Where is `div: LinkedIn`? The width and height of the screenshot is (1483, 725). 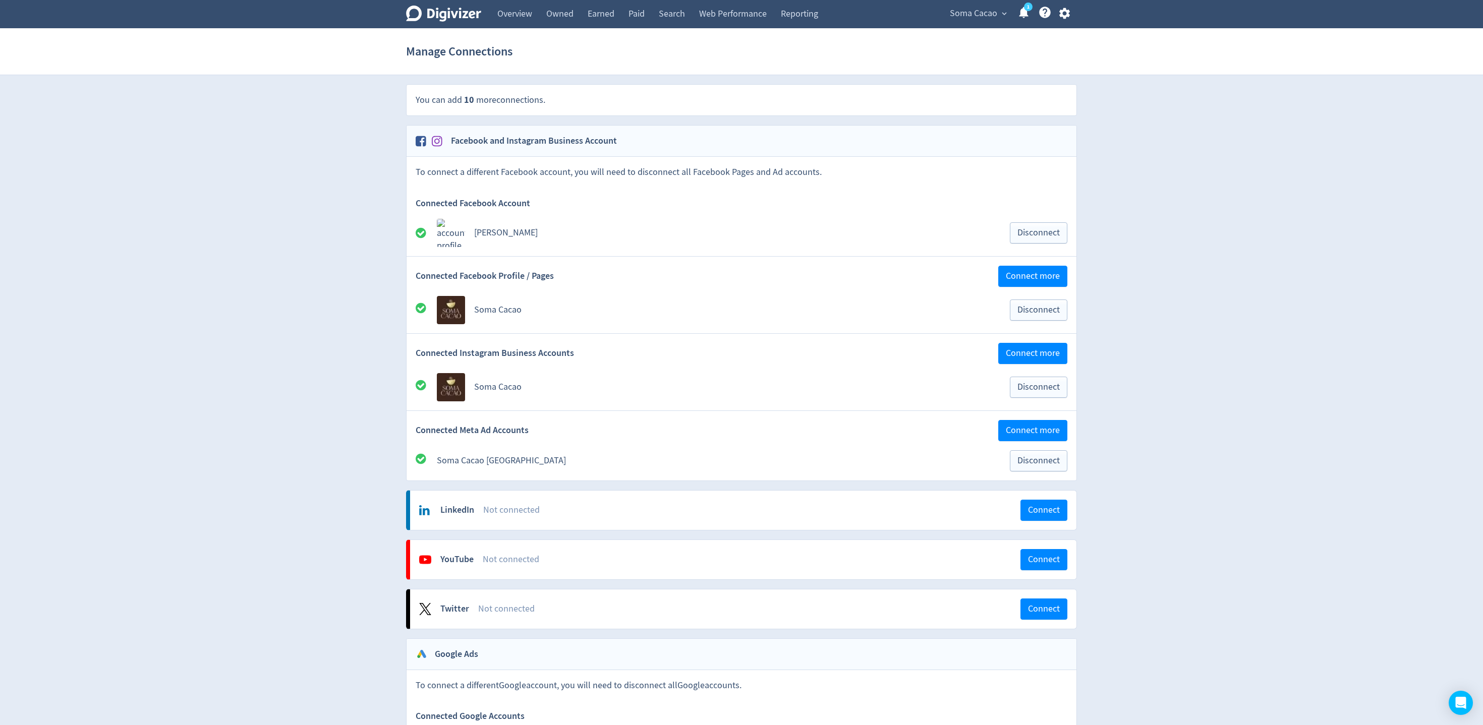
div: LinkedIn is located at coordinates (457, 510).